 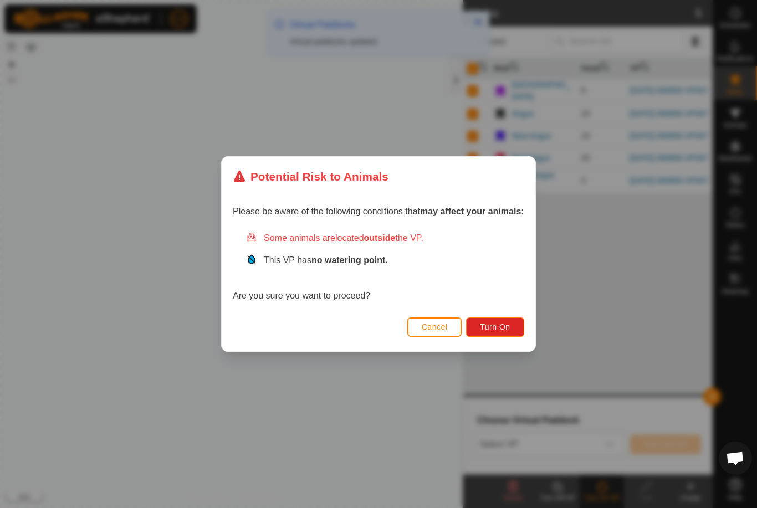 I want to click on div: Are you sure you want to proceed?, so click(x=379, y=267).